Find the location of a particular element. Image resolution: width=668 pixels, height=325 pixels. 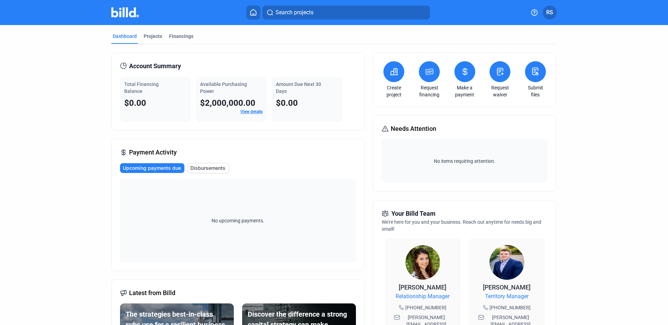

a: Make a payment is located at coordinates (465, 91).